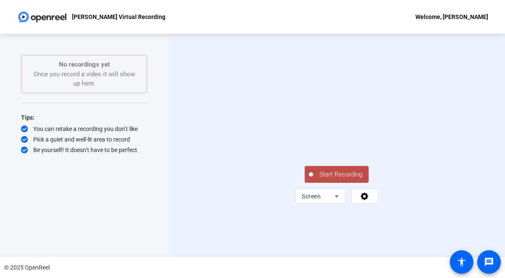  Describe the element at coordinates (27, 267) in the screenshot. I see `div: © 2025 OpenReel` at that location.